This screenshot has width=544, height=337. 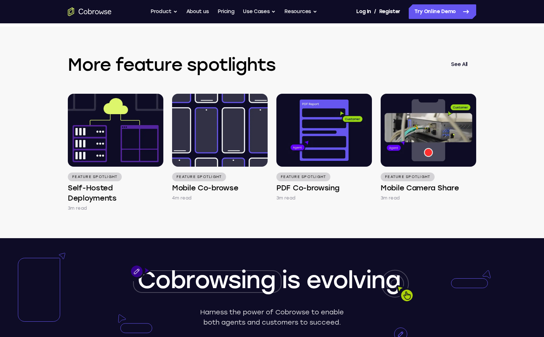 I want to click on a: Try Online Demo, so click(x=443, y=12).